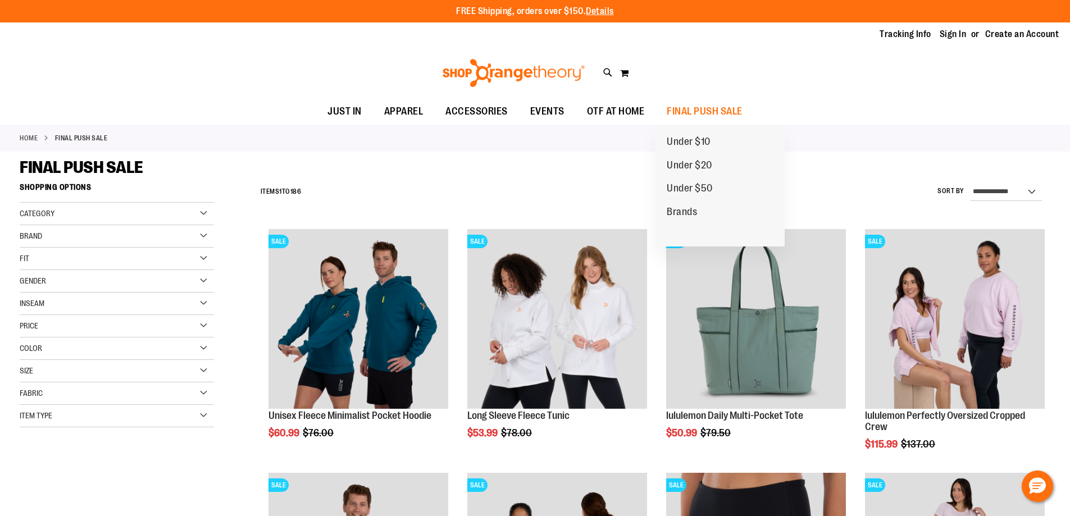 This screenshot has width=1070, height=516. What do you see at coordinates (906, 34) in the screenshot?
I see `a: Tracking Info` at bounding box center [906, 34].